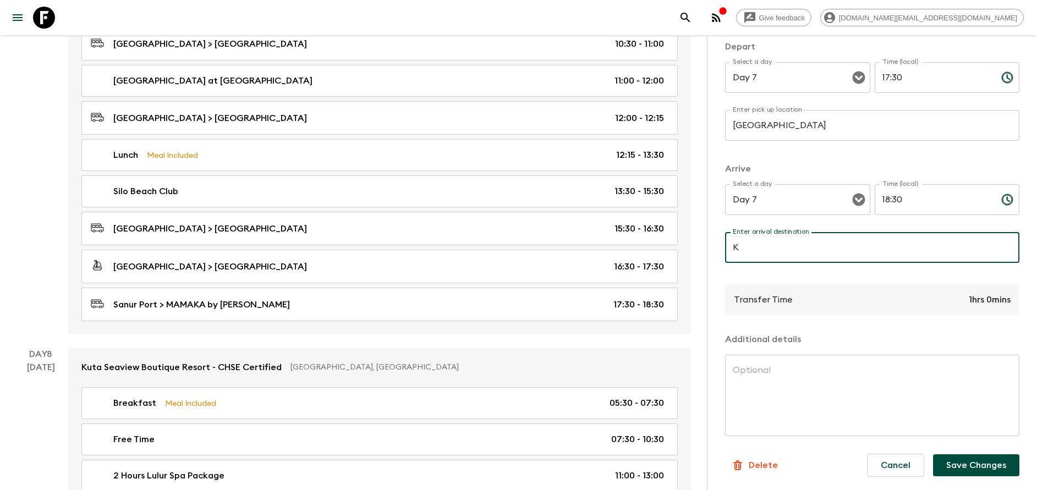 The image size is (1037, 490). Describe the element at coordinates (18, 18) in the screenshot. I see `button: menu` at that location.